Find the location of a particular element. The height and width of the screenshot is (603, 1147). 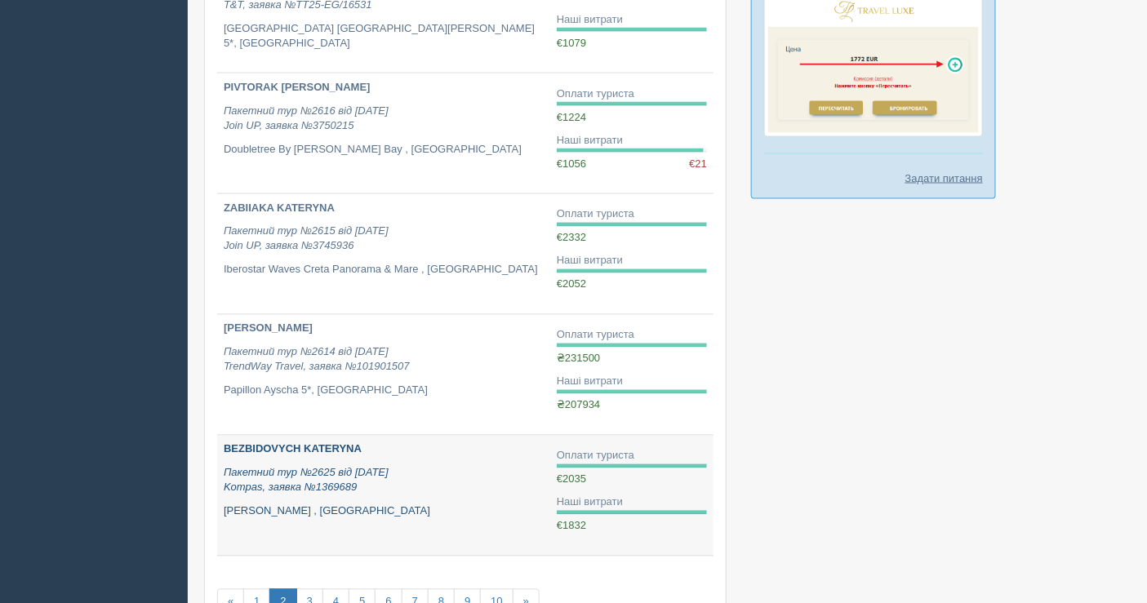

span: €2332 is located at coordinates (571, 238).